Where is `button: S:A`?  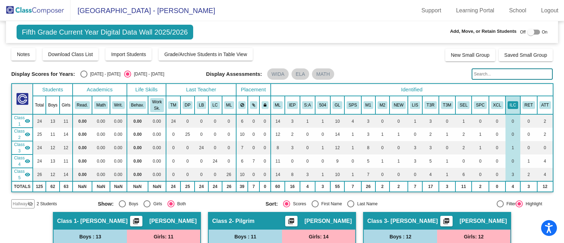
button: S:A is located at coordinates (307, 105).